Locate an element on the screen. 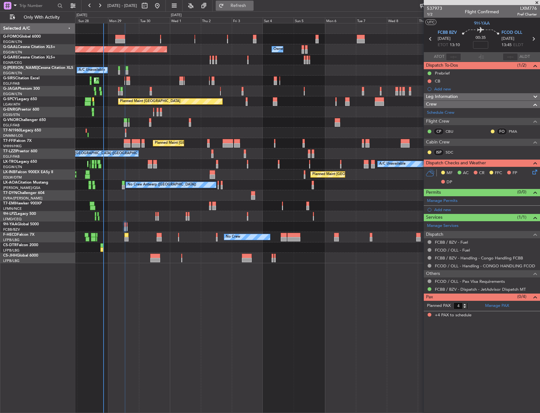 The image size is (540, 413). span: Pax is located at coordinates (429, 297).